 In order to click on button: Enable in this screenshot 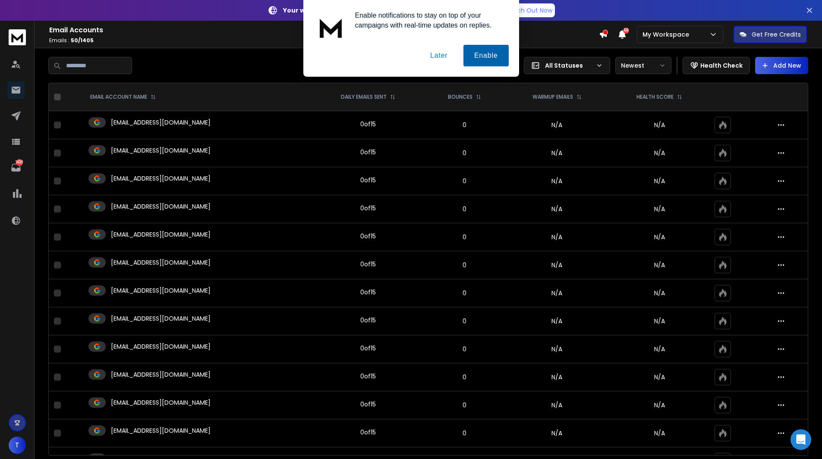, I will do `click(486, 56)`.